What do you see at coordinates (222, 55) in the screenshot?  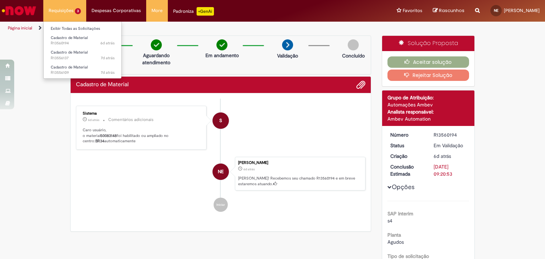 I see `p: Em andamento` at bounding box center [222, 55].